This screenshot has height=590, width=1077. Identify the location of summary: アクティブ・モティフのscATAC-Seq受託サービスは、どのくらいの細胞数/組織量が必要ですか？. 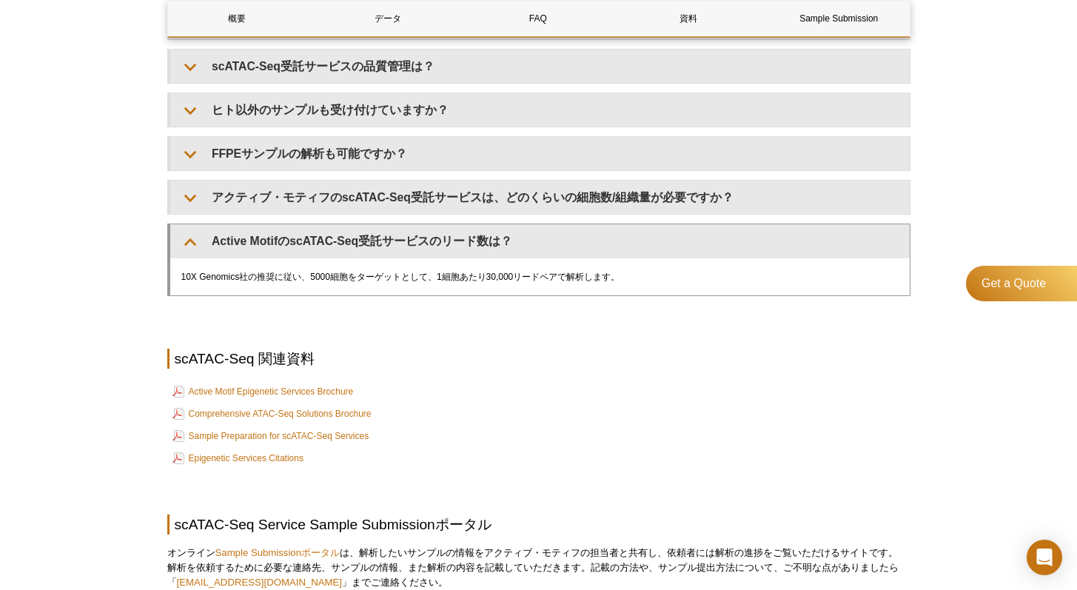
(540, 197).